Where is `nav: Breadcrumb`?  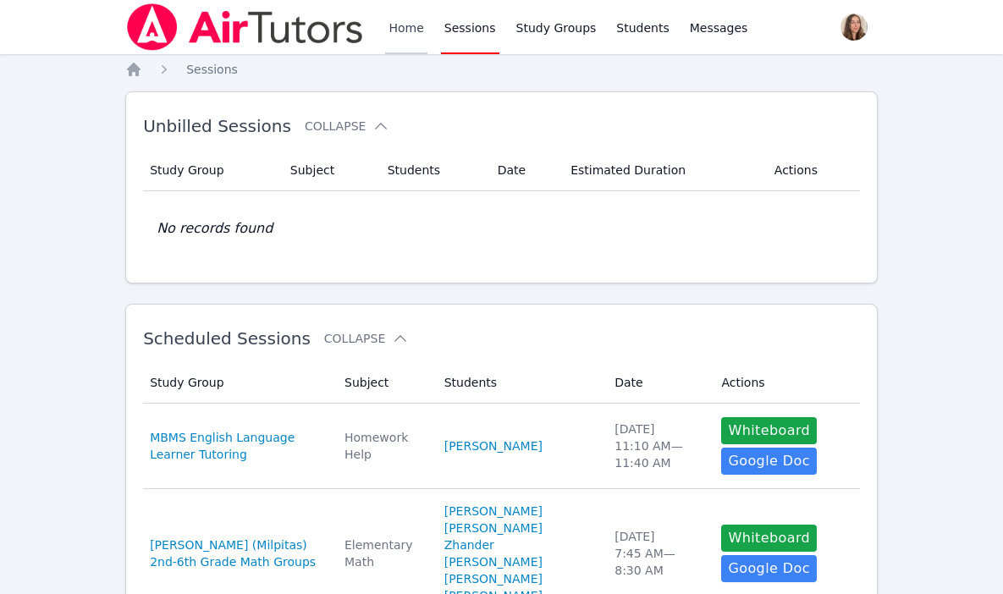
nav: Breadcrumb is located at coordinates (501, 69).